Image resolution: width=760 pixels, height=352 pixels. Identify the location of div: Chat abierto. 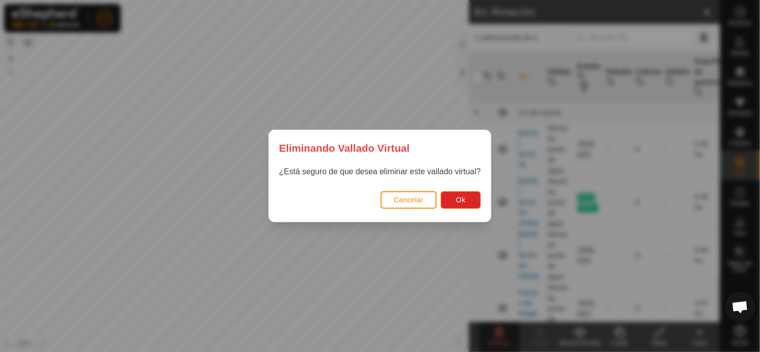
(740, 307).